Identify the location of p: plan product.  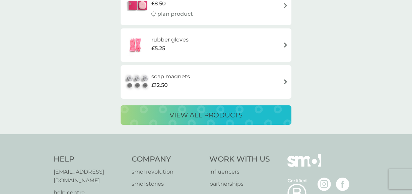
(175, 14).